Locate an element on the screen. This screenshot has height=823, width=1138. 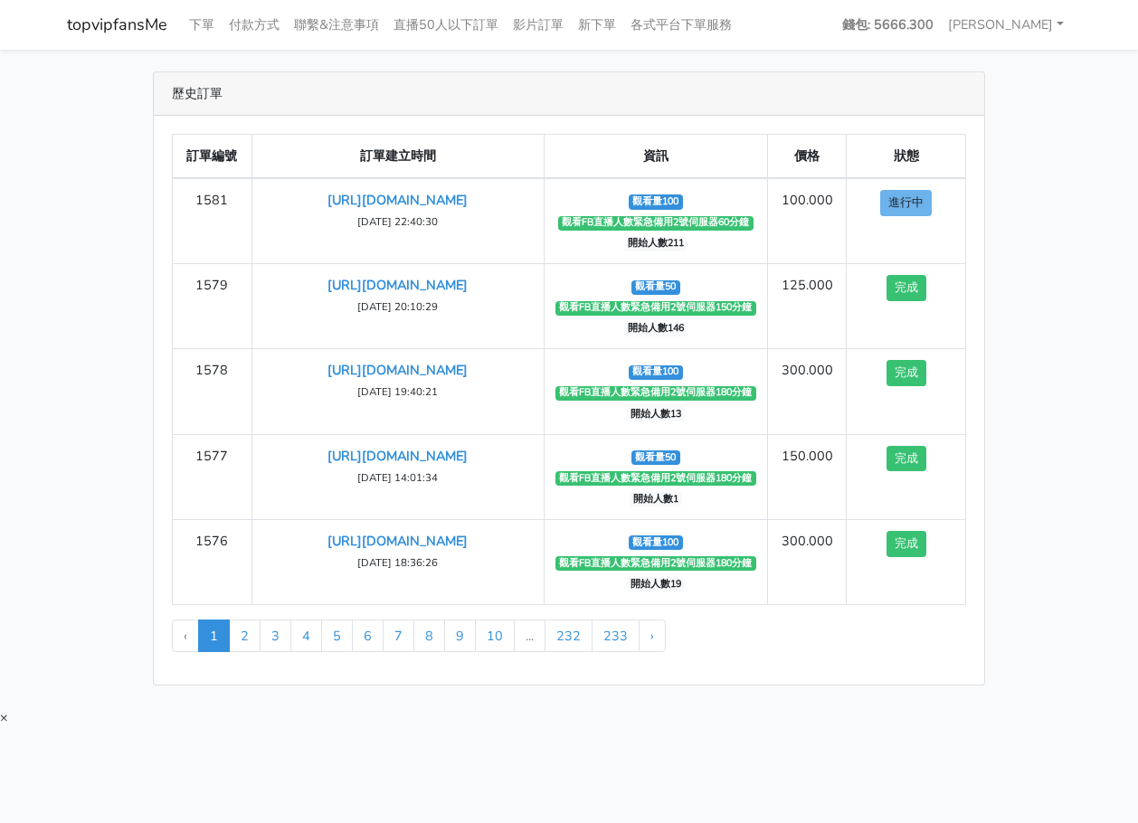
td: 150.000 is located at coordinates (807, 477).